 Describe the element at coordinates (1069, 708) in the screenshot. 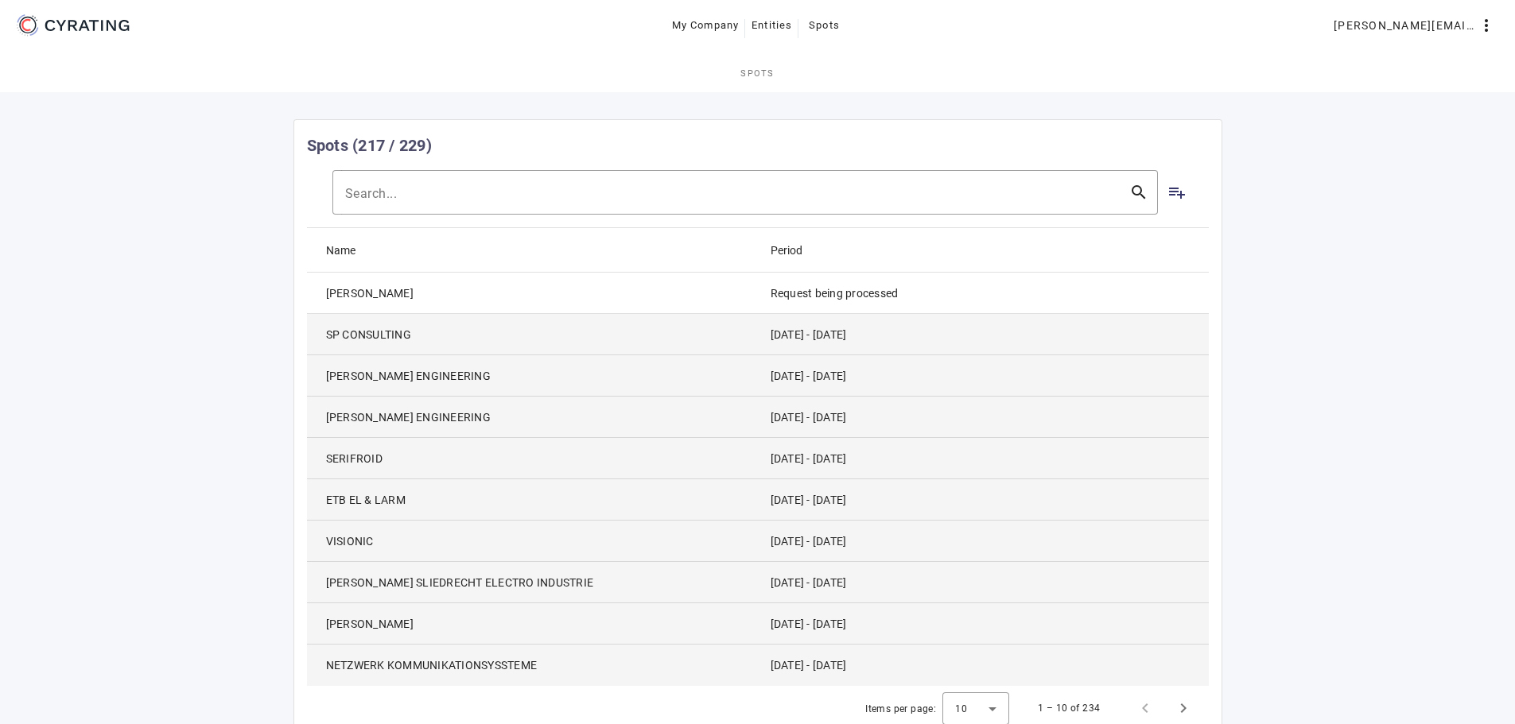

I see `div: 1 – 10 of 234` at that location.